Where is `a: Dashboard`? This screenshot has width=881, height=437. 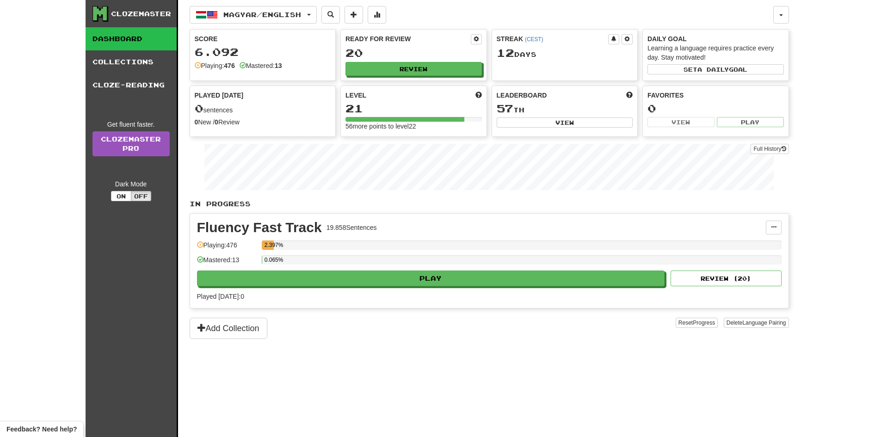 a: Dashboard is located at coordinates (131, 39).